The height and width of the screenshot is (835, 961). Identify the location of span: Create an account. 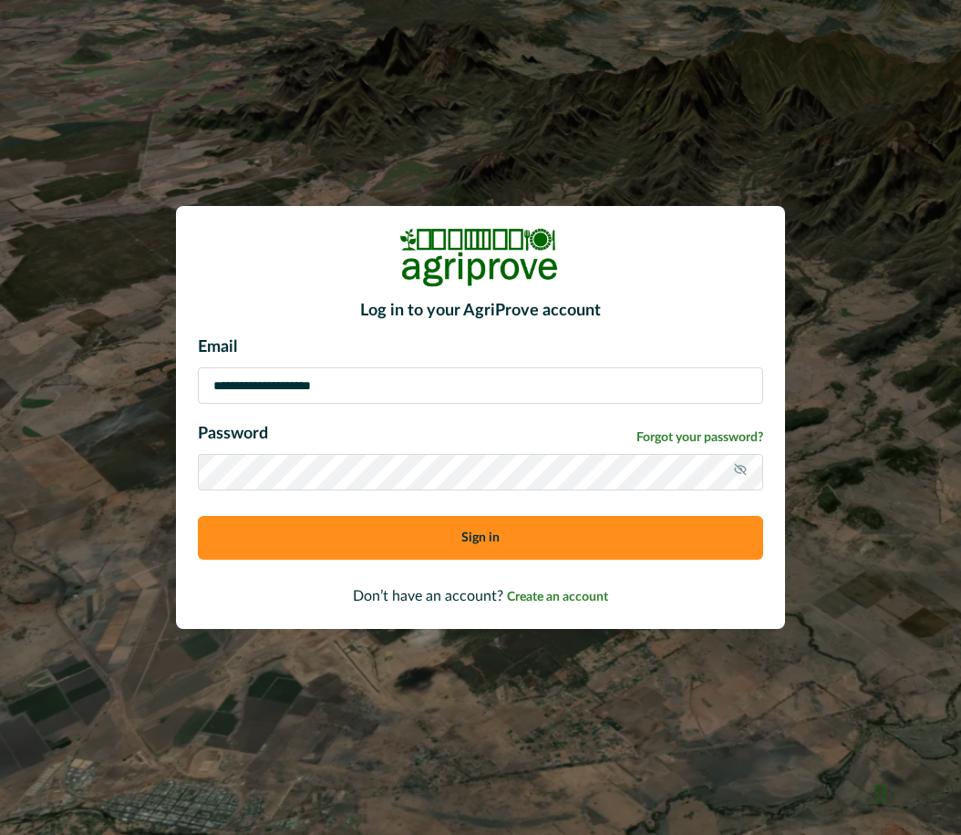
(557, 597).